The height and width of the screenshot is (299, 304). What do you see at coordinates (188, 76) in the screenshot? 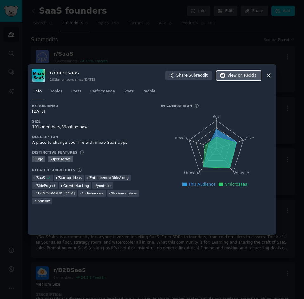
I see `button: ShareSubreddit` at bounding box center [188, 76].